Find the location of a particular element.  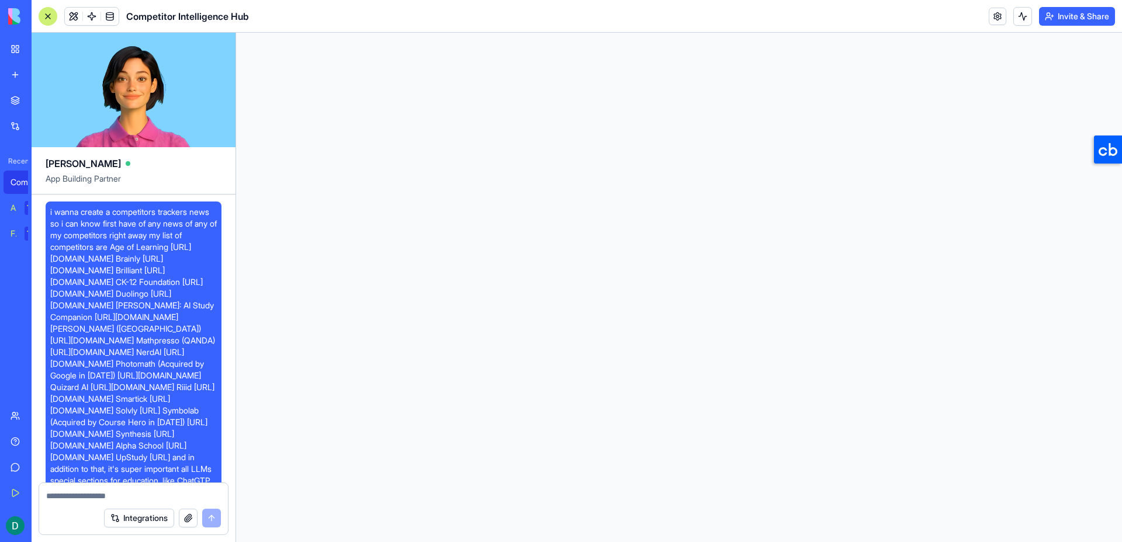

button: Integrations is located at coordinates (139, 518).